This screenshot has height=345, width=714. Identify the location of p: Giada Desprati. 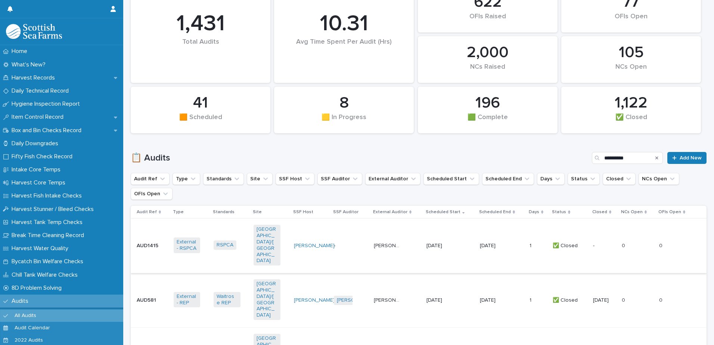
(388, 245).